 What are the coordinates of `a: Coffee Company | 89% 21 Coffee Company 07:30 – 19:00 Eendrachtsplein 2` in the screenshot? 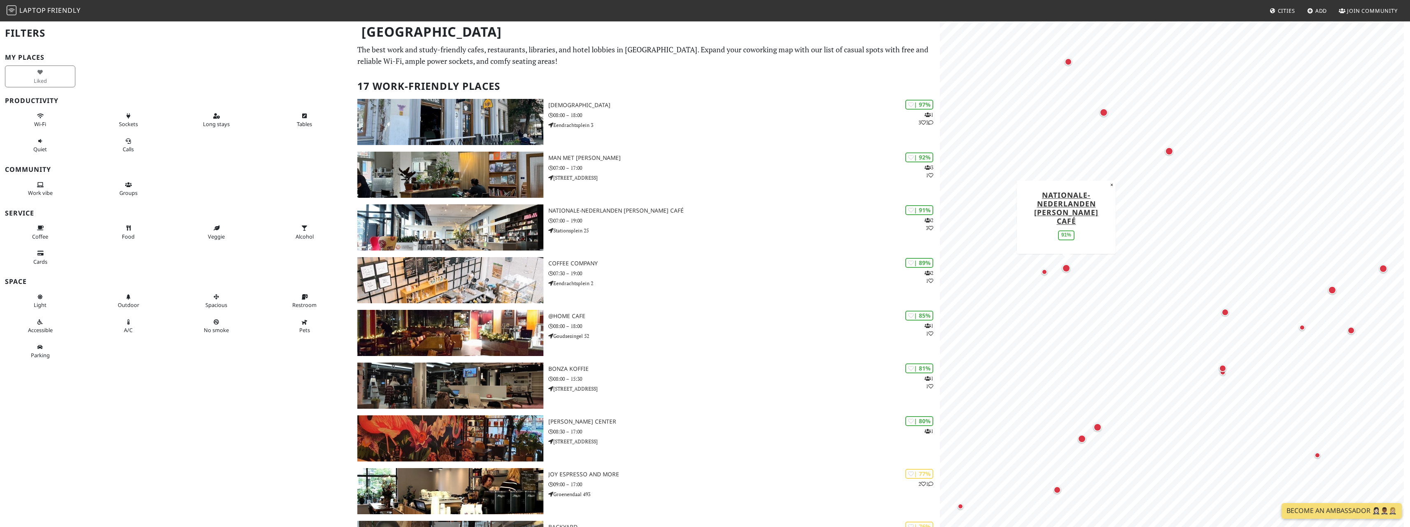 It's located at (646, 280).